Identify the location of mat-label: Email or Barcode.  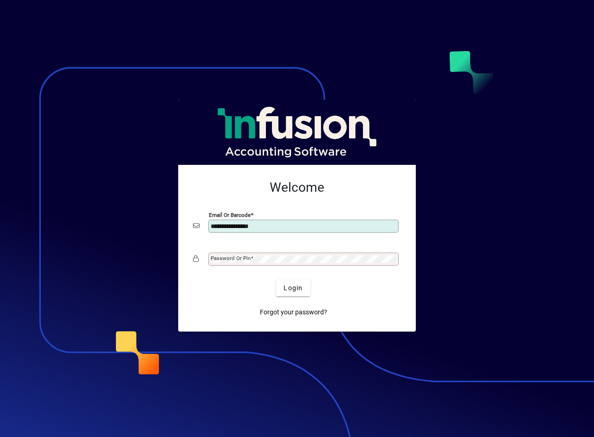
(230, 215).